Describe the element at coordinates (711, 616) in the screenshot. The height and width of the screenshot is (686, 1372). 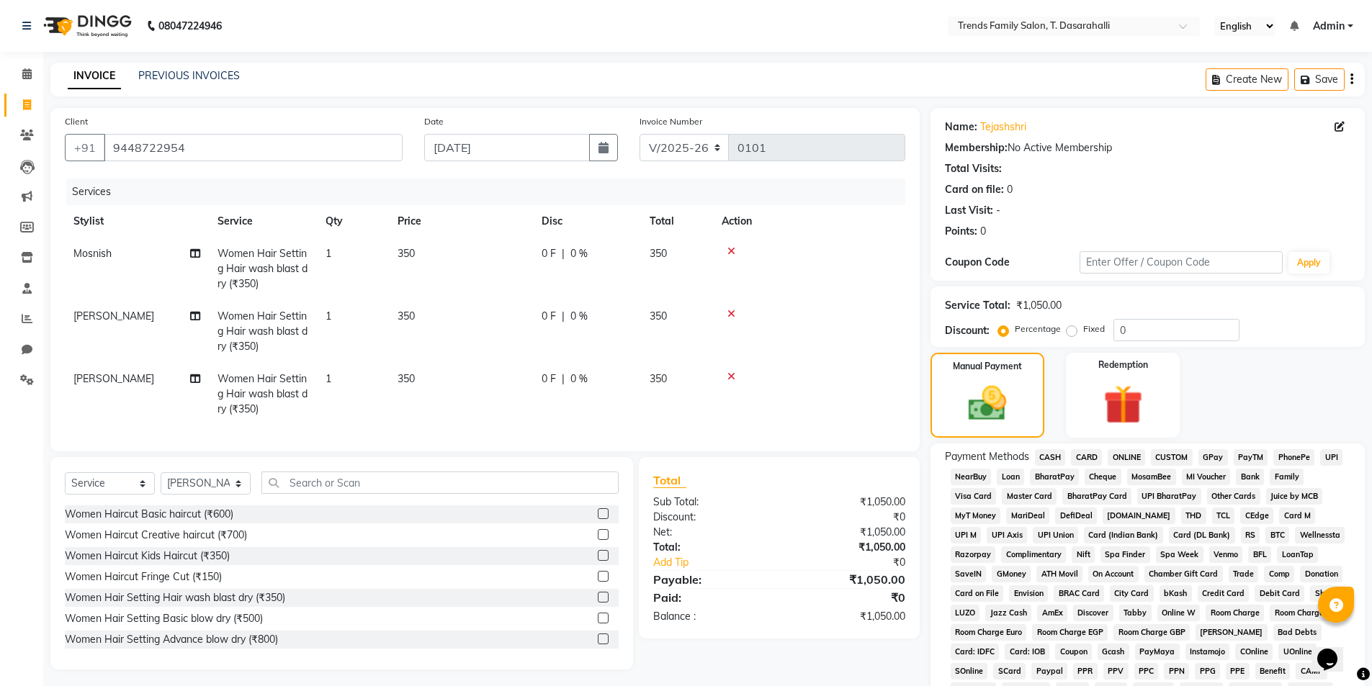
I see `div: Balance :` at that location.